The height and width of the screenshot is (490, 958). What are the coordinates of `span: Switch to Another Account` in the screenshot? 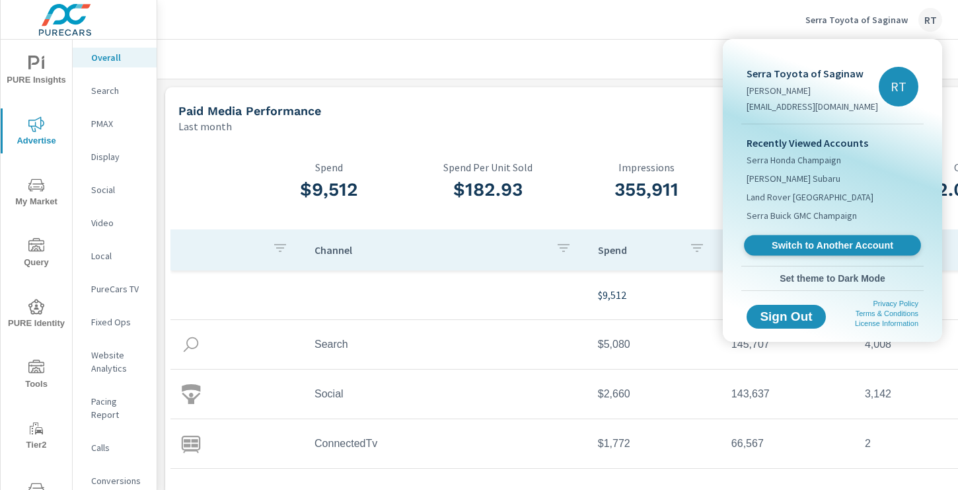 It's located at (832, 245).